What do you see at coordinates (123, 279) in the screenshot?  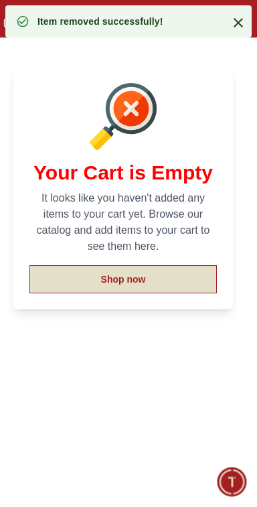 I see `button: Shop now` at bounding box center [123, 279].